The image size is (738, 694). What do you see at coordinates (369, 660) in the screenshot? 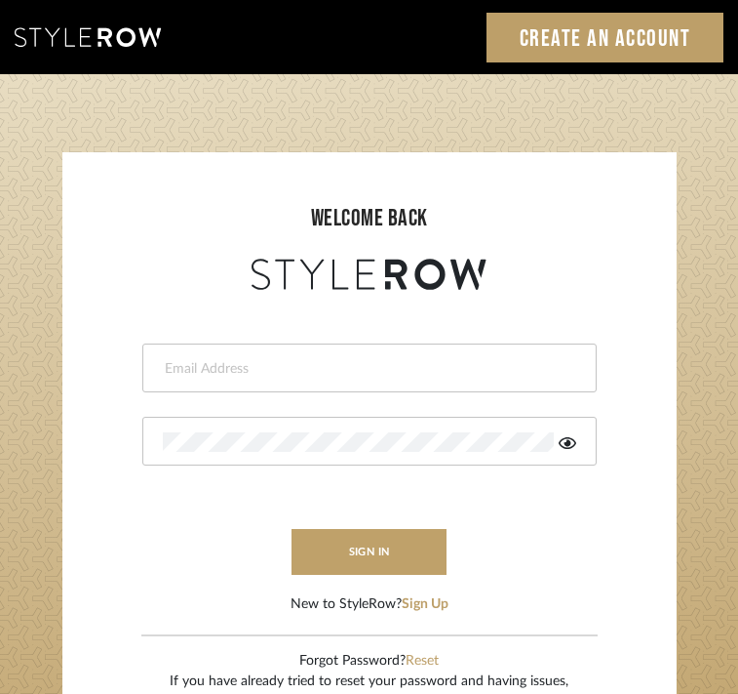
I see `div: Forgot Password?` at bounding box center [369, 660].